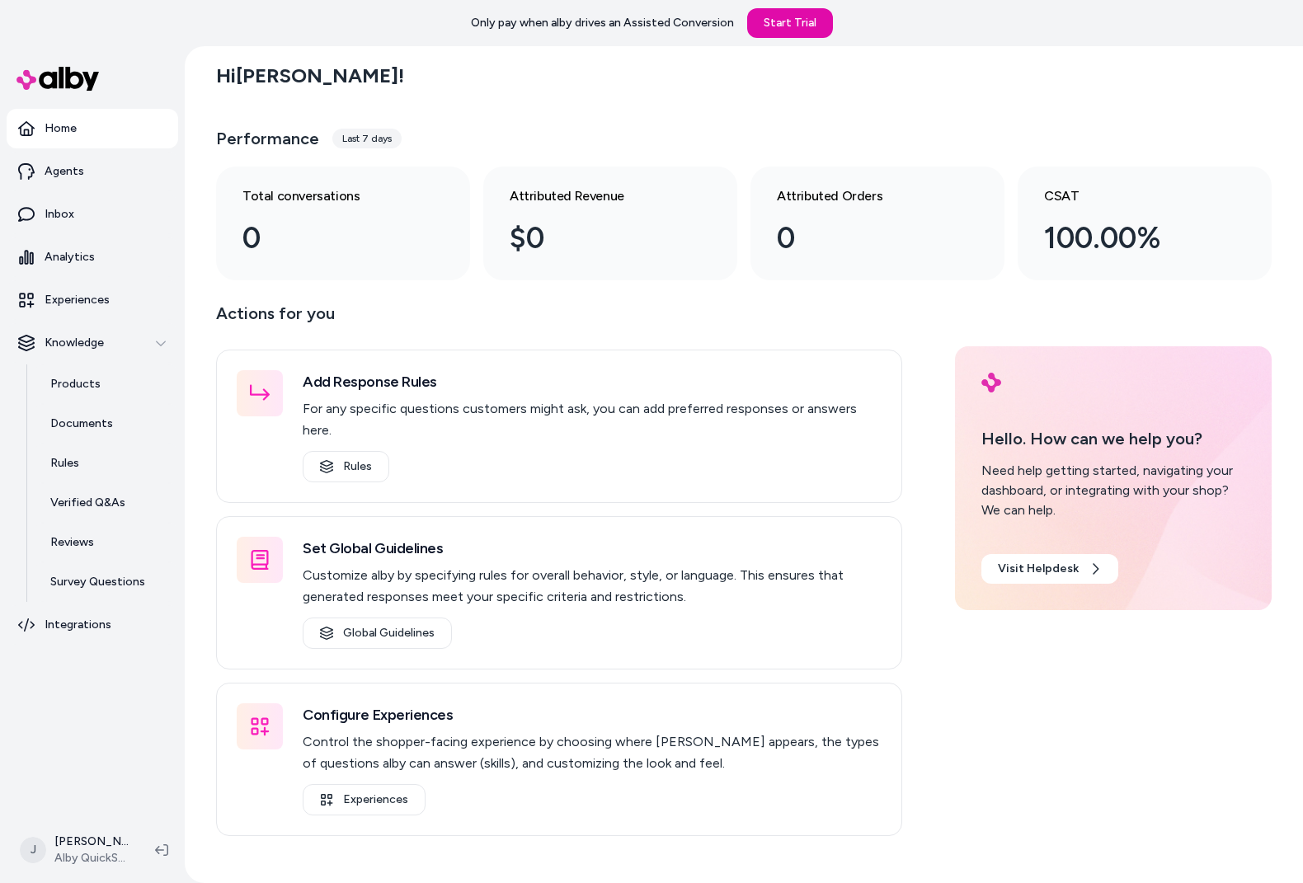 The height and width of the screenshot is (883, 1303). Describe the element at coordinates (92, 172) in the screenshot. I see `a: Agents` at that location.